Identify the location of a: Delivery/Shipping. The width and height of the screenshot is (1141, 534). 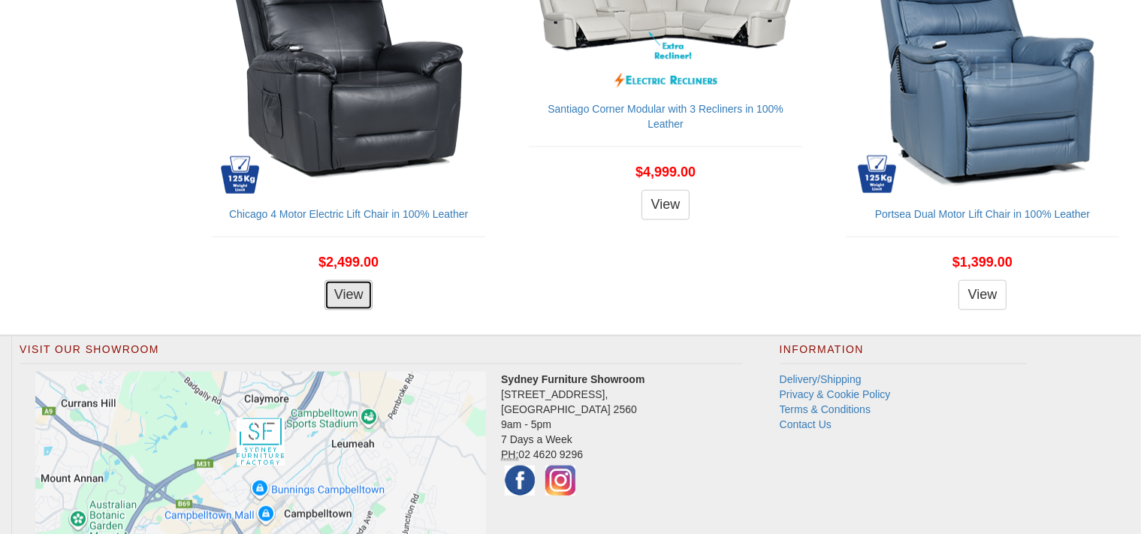
(820, 379).